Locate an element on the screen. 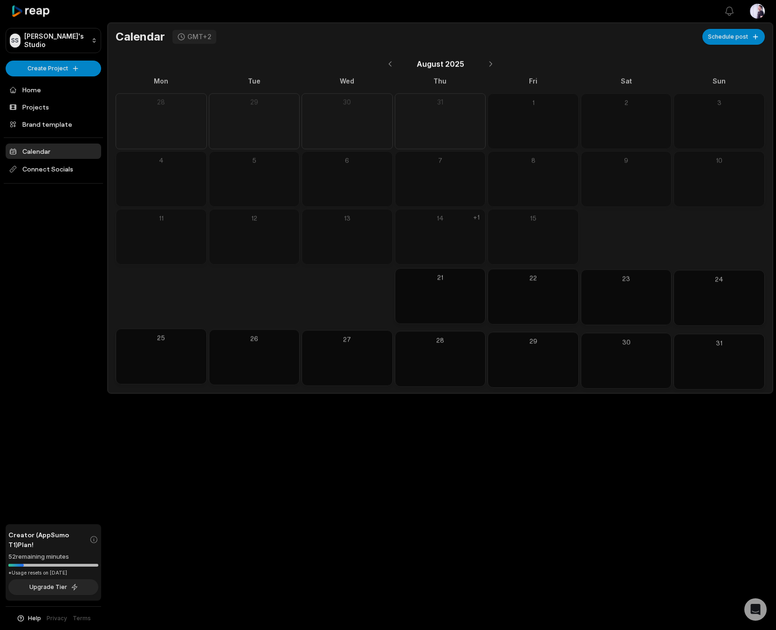 The image size is (776, 630). div: 8 is located at coordinates (533, 160).